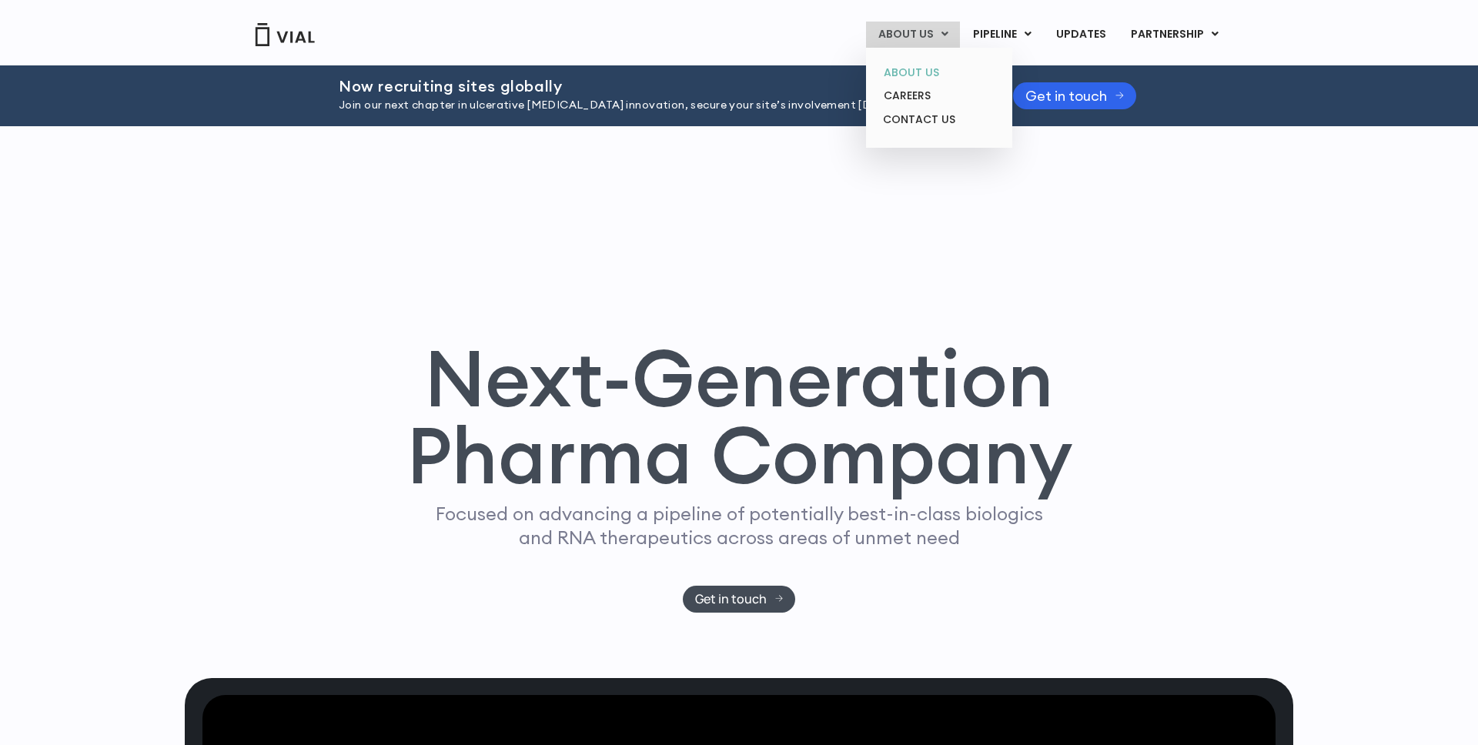 This screenshot has height=745, width=1478. What do you see at coordinates (938, 72) in the screenshot?
I see `a: ABOUT US` at bounding box center [938, 72].